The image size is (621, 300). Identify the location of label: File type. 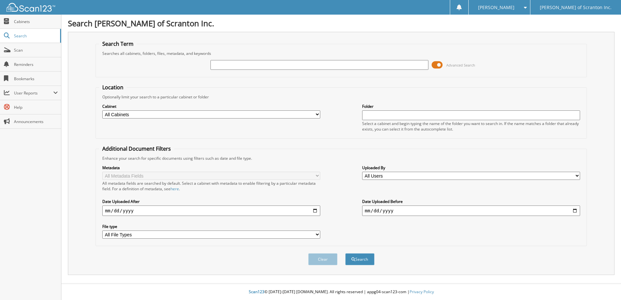
(211, 226).